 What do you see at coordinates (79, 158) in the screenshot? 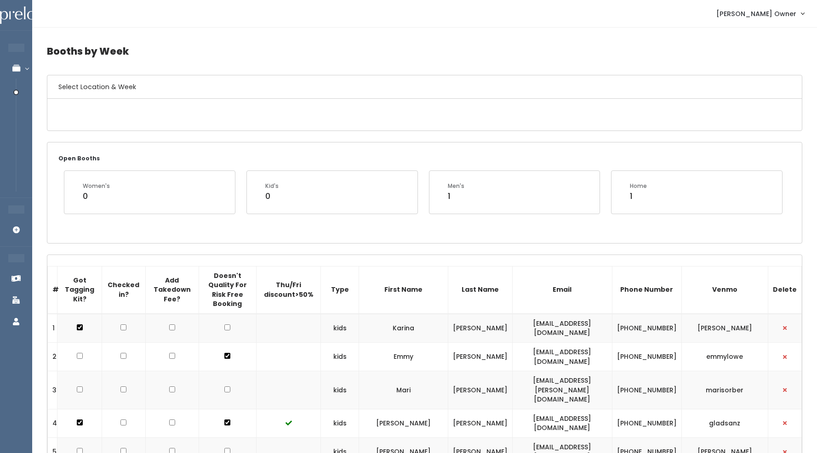
I see `small: Open Booths` at bounding box center [79, 158].